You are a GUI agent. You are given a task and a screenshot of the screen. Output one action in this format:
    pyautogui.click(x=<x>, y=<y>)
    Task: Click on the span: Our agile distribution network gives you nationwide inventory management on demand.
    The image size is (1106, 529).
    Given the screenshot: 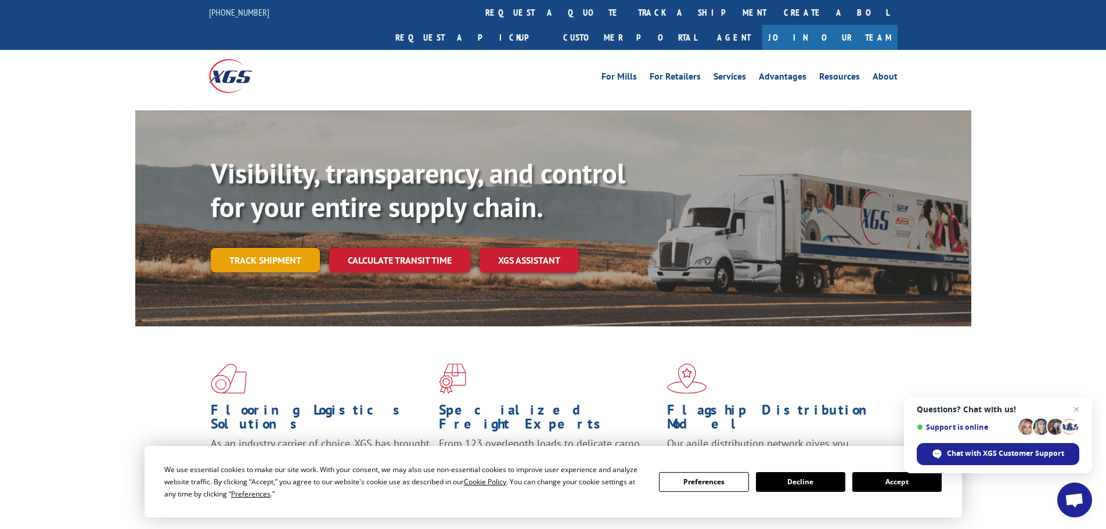 What is the action you would take?
    pyautogui.click(x=774, y=450)
    